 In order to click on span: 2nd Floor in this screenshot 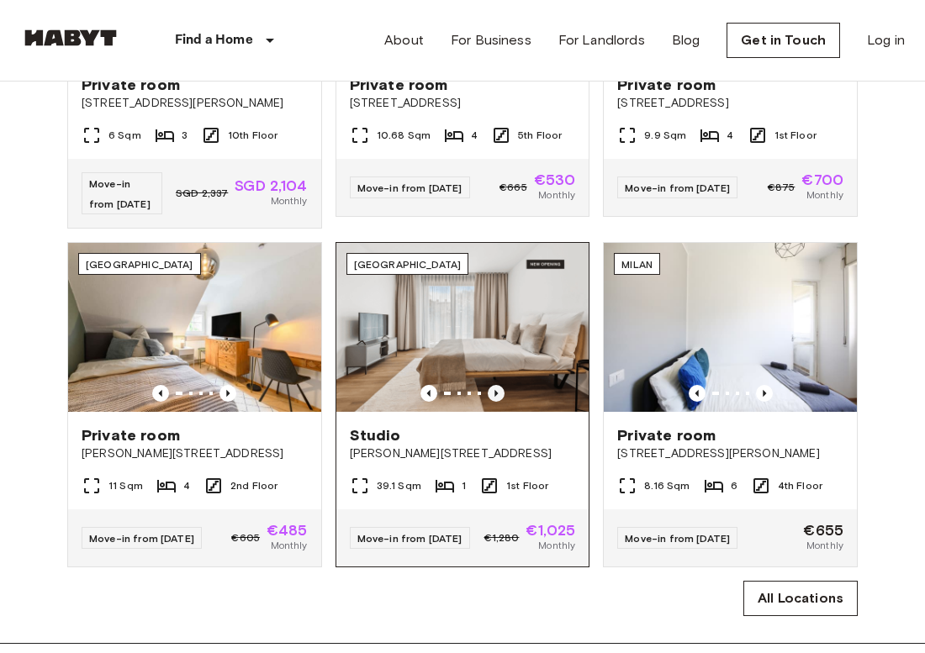, I will do `click(254, 486)`.